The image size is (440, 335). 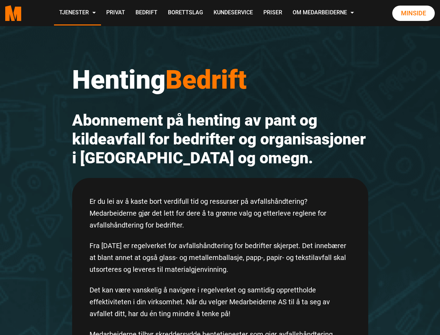 What do you see at coordinates (220, 80) in the screenshot?
I see `h1: Henting` at bounding box center [220, 80].